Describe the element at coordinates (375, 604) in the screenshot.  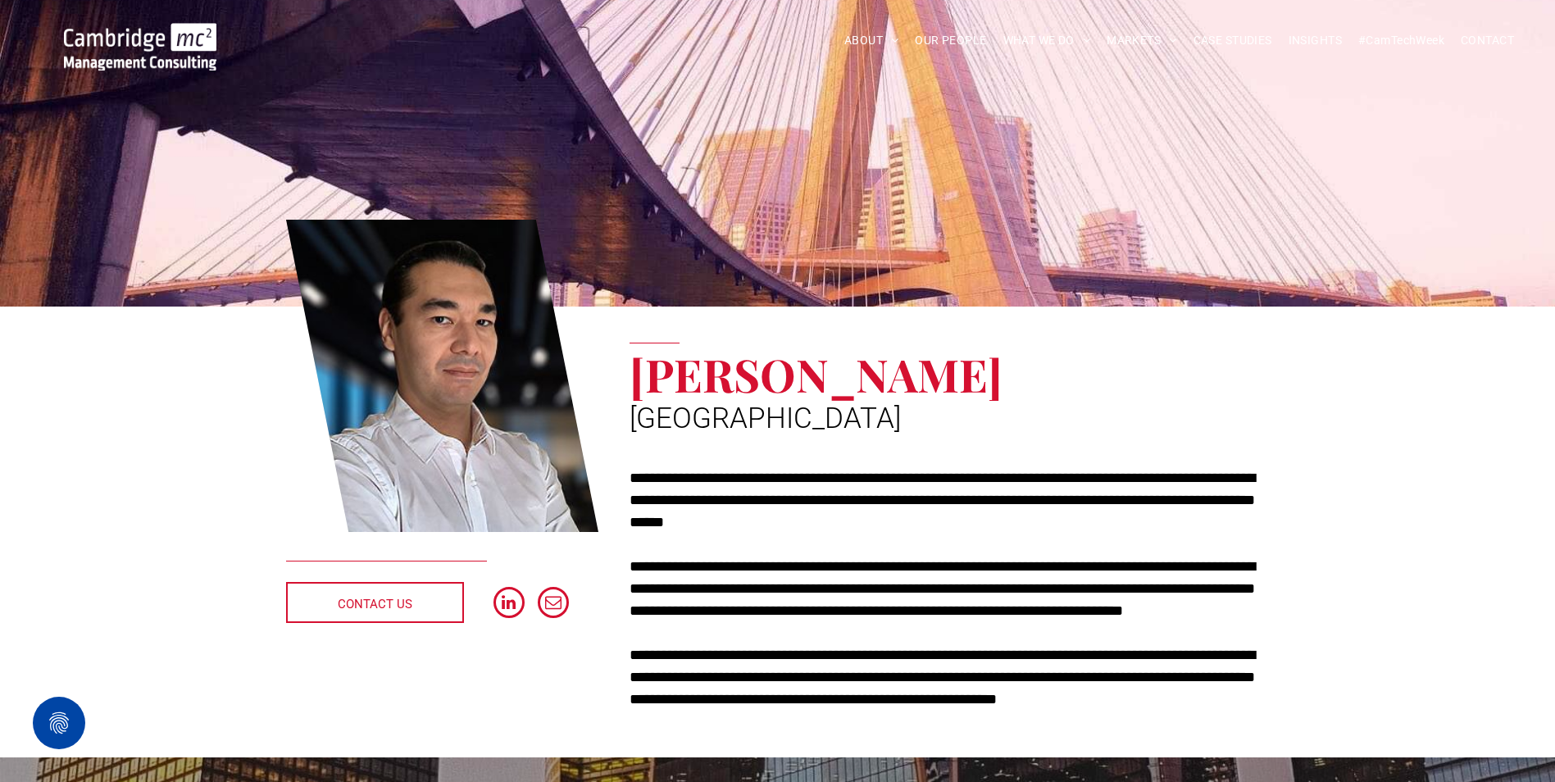
I see `span: CONTACT US` at that location.